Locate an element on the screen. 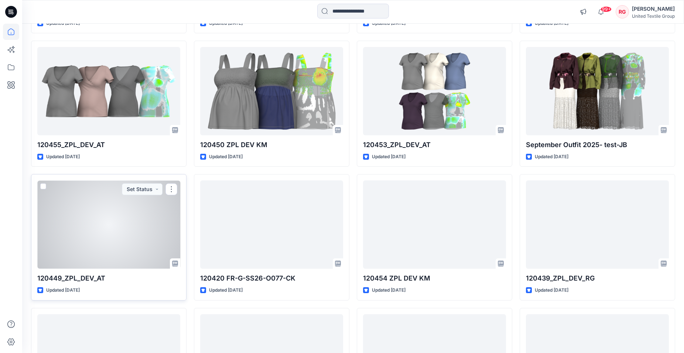 The image size is (684, 353). p: 120455_ZPL_DEV_AT is located at coordinates (109, 145).